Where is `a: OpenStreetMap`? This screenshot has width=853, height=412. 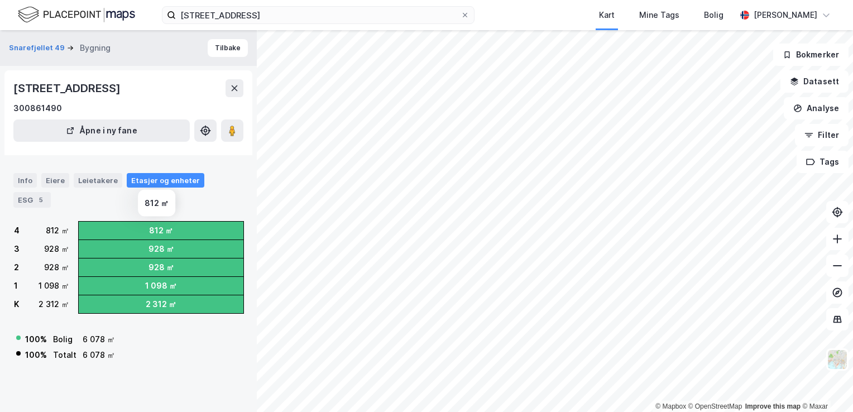
a: OpenStreetMap is located at coordinates (715, 407).